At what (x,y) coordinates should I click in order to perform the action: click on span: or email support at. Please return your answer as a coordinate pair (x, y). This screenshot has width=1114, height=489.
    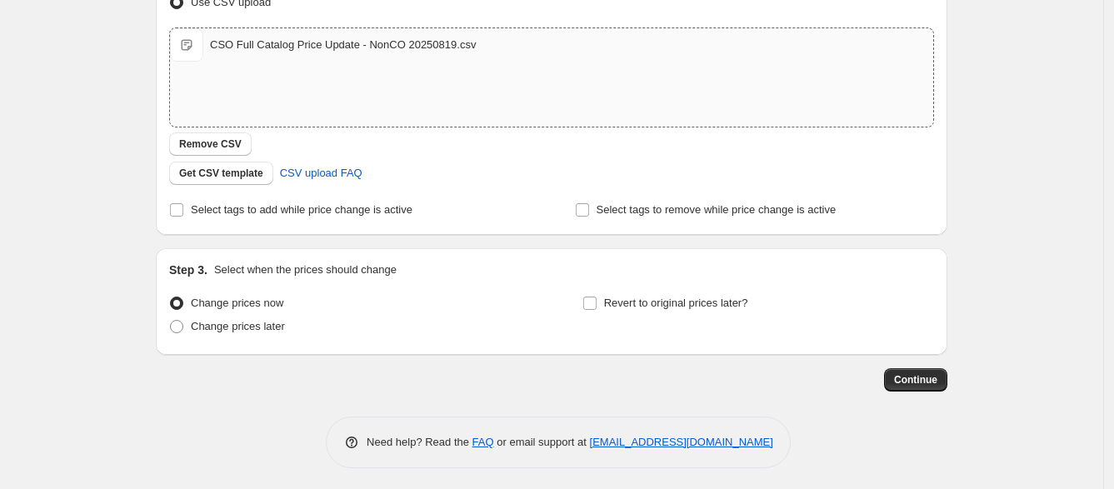
    Looking at the image, I should click on (541, 441).